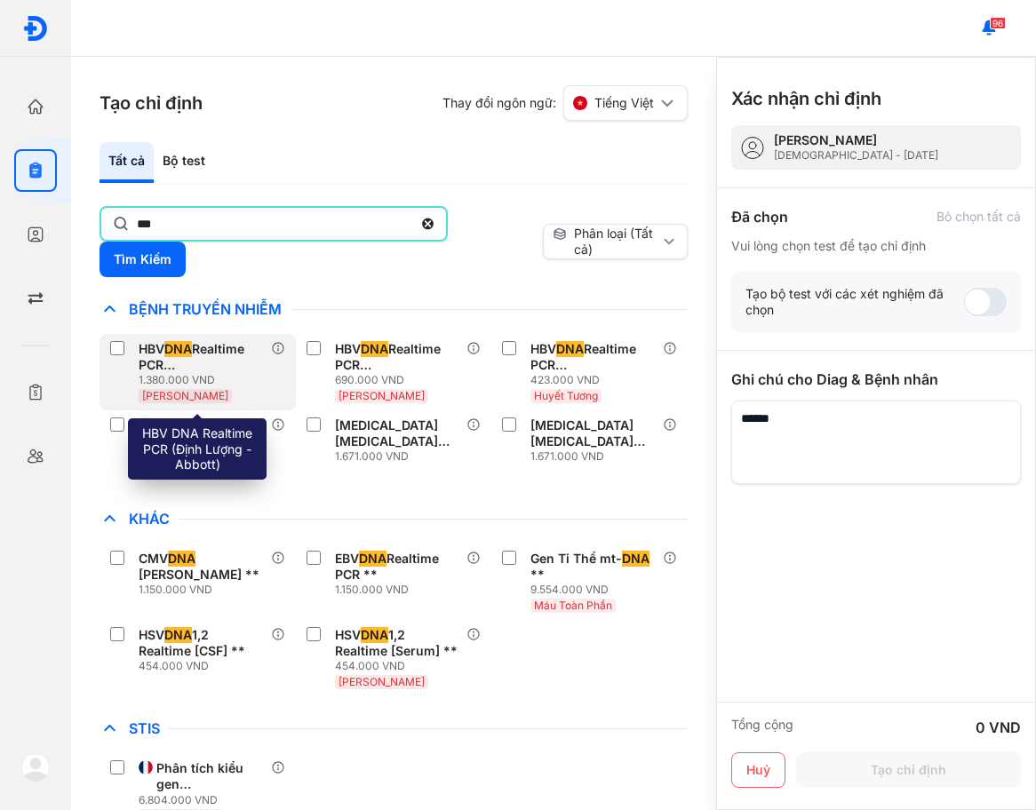 This screenshot has width=1036, height=810. Describe the element at coordinates (151, 103) in the screenshot. I see `h3: Tạo chỉ định` at that location.